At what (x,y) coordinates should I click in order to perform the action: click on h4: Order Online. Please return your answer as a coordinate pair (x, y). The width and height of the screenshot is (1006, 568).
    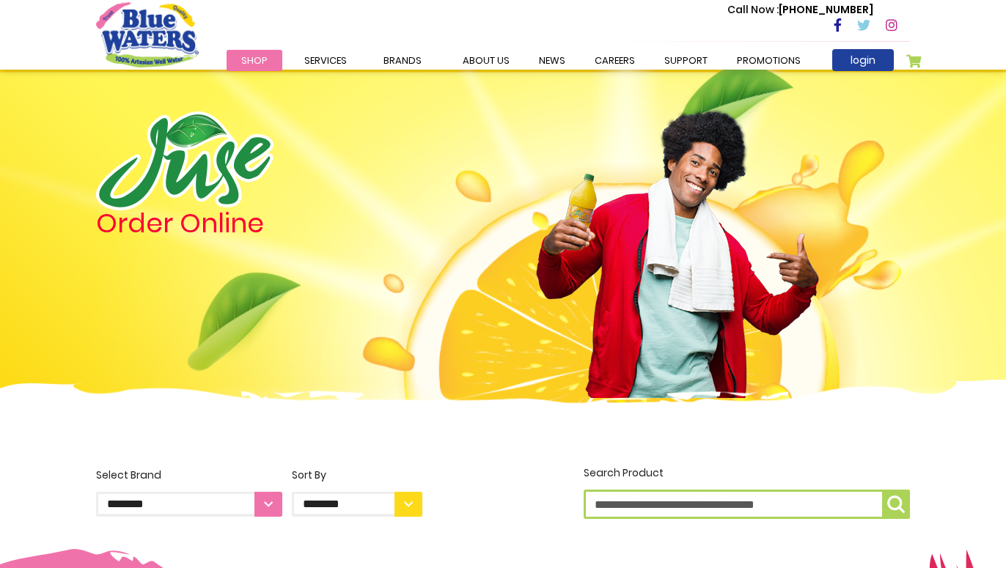
    Looking at the image, I should click on (259, 224).